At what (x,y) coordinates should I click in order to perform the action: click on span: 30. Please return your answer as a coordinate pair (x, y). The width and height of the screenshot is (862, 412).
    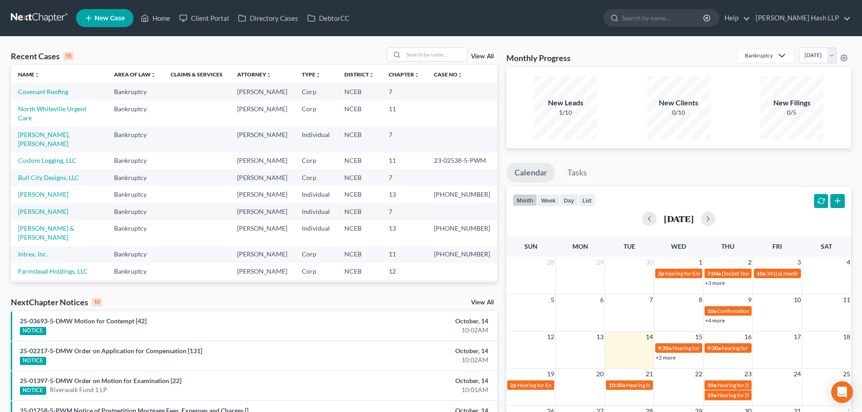
    Looking at the image, I should click on (649, 262).